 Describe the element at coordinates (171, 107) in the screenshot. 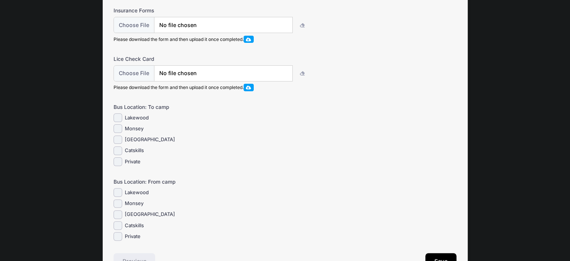

I see `label: Bus Location: To camp` at that location.